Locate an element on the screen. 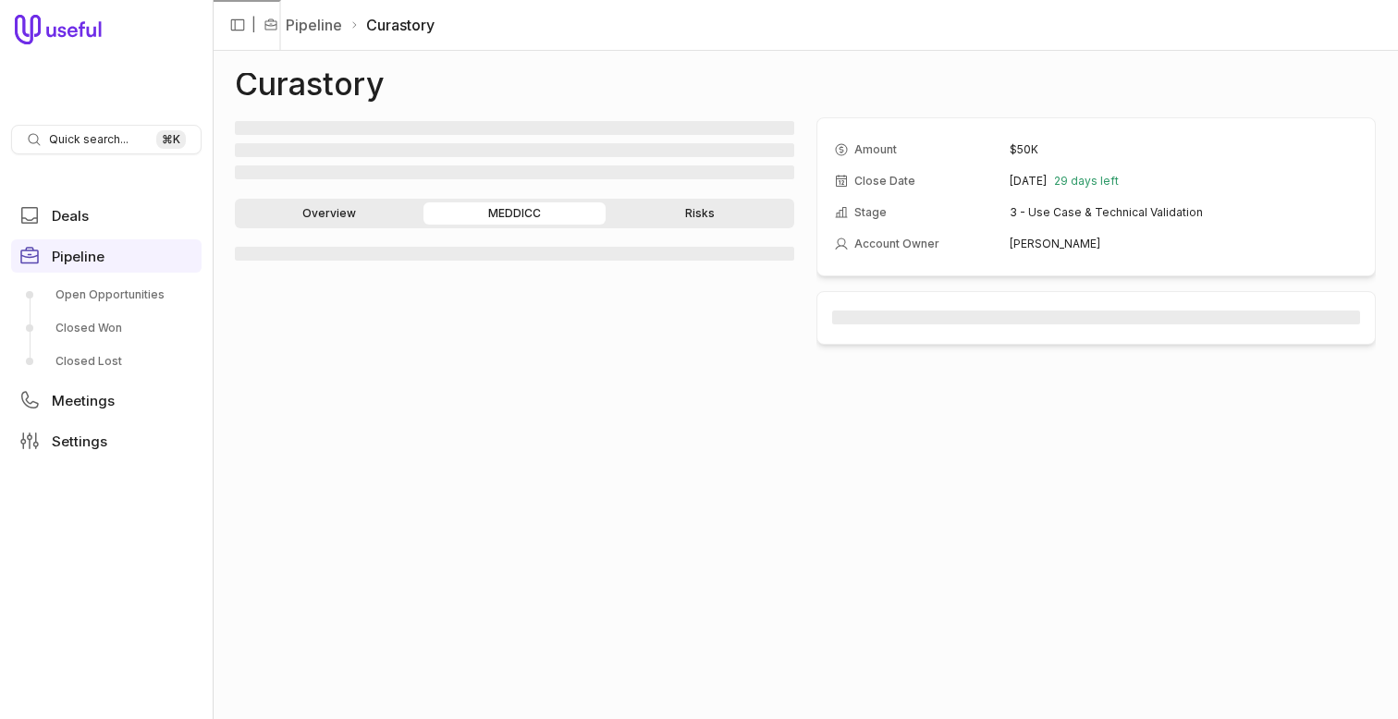 This screenshot has height=719, width=1398. a: Meetings is located at coordinates (106, 400).